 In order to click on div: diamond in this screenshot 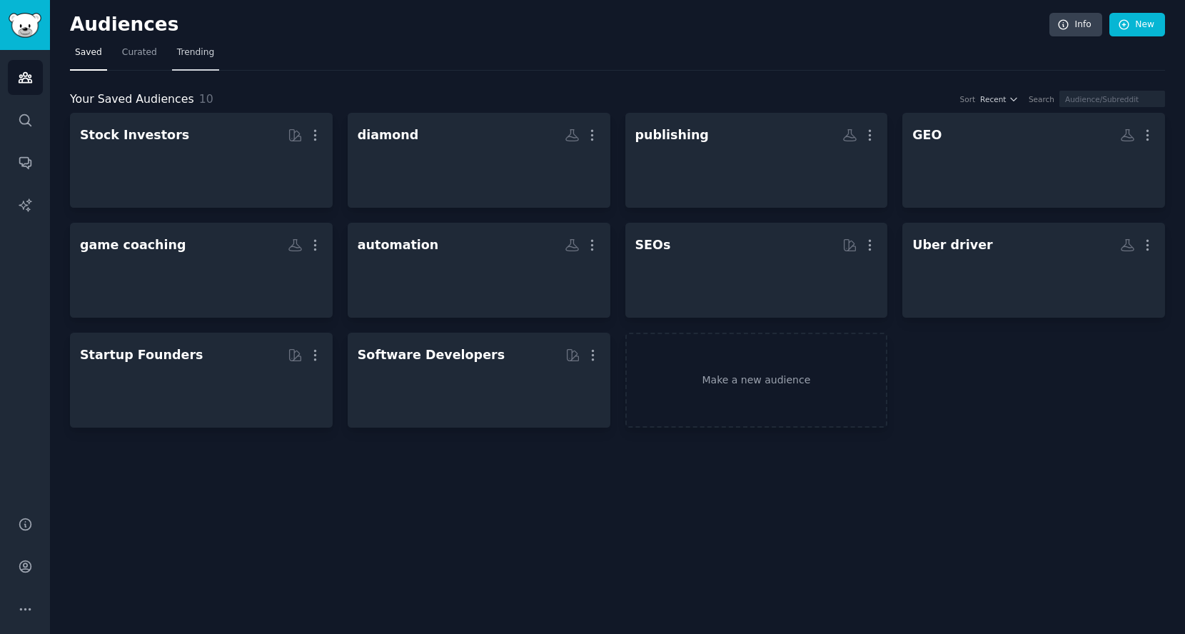, I will do `click(388, 135)`.